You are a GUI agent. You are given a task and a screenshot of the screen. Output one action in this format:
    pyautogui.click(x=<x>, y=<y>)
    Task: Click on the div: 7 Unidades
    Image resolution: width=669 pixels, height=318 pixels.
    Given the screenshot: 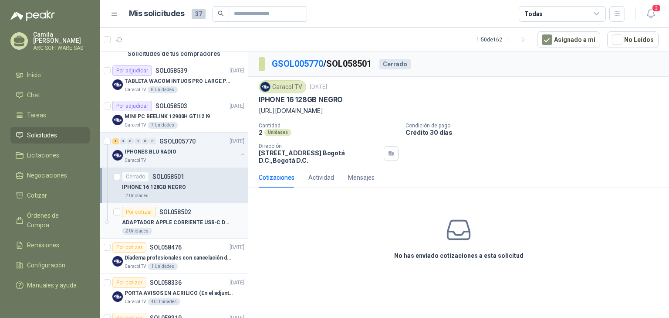 What is the action you would take?
    pyautogui.click(x=163, y=125)
    